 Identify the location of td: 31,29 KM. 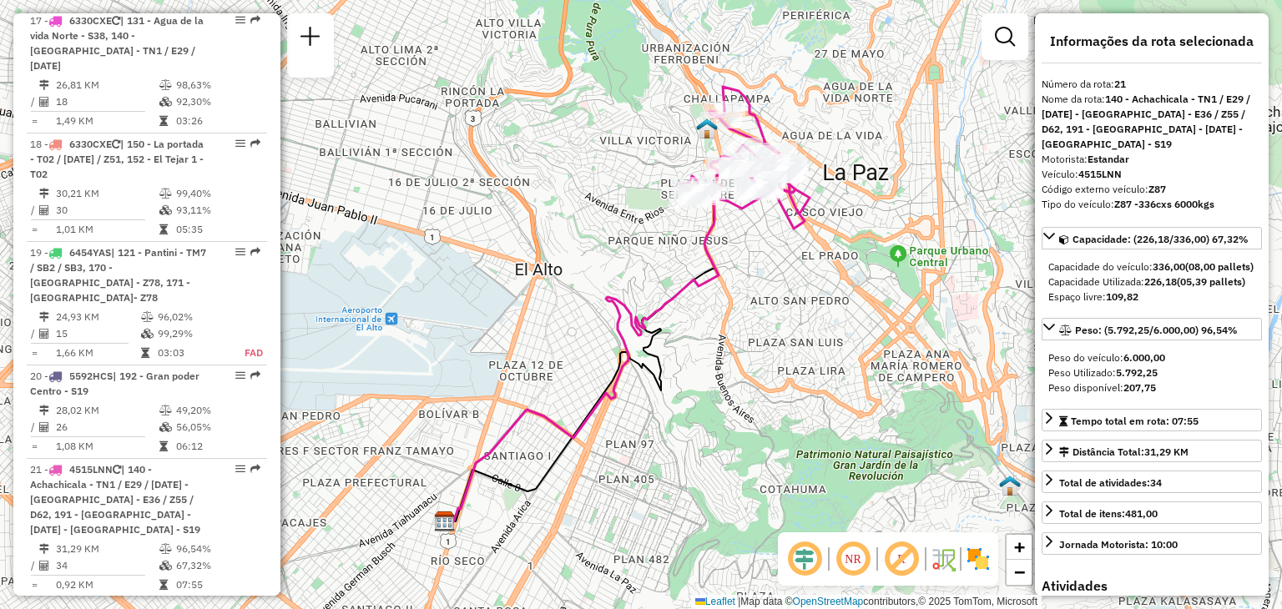
(107, 549).